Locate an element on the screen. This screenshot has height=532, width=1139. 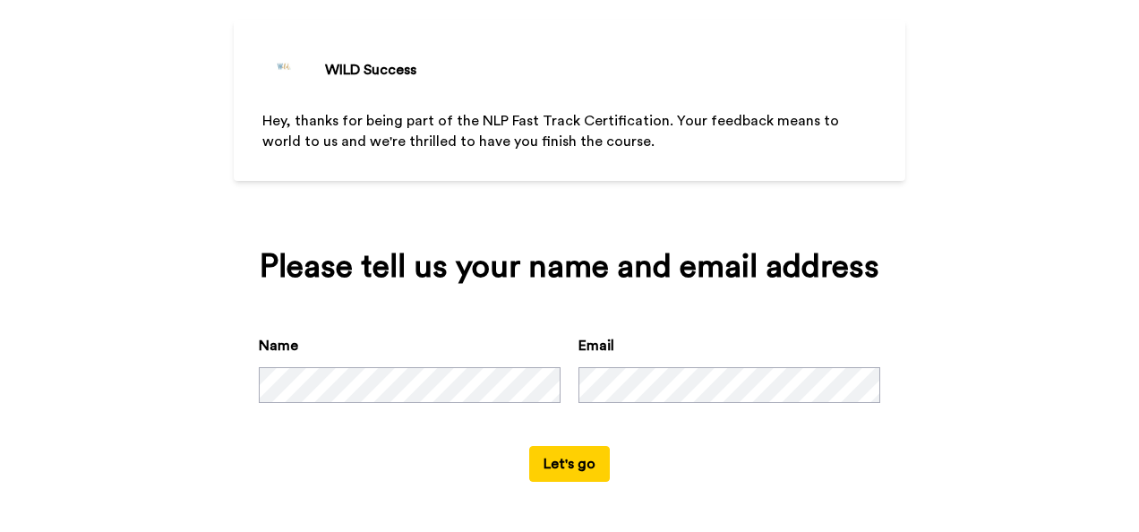
div: WILD Success is located at coordinates (371, 70).